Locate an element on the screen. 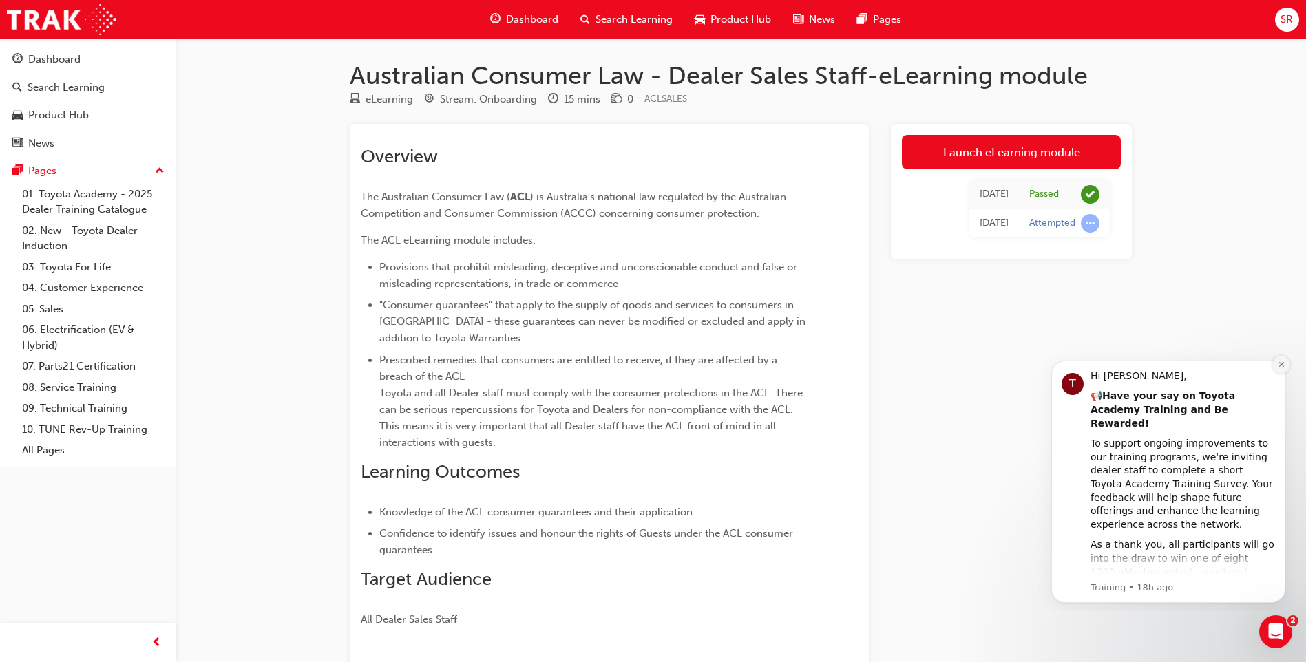 This screenshot has height=662, width=1306. a: Product Hub is located at coordinates (87, 115).